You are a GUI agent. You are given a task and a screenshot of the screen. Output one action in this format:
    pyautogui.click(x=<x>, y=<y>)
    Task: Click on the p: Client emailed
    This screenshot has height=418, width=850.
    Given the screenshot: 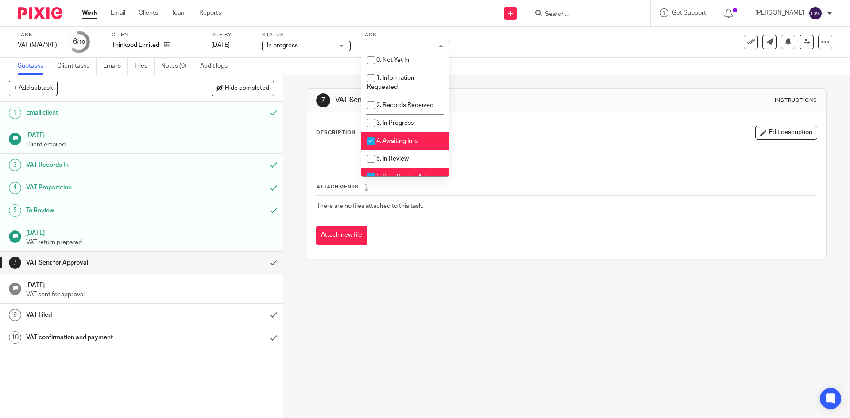 What is the action you would take?
    pyautogui.click(x=150, y=145)
    